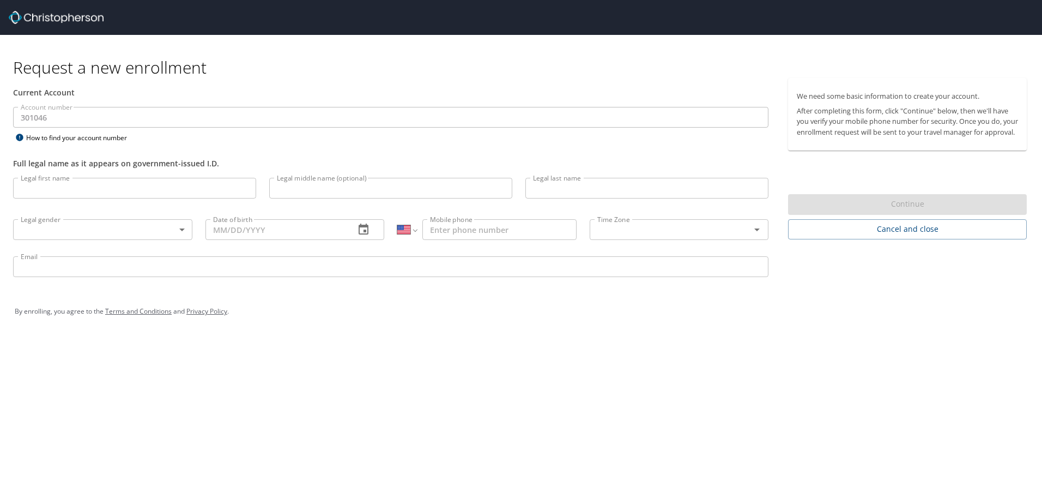 The width and height of the screenshot is (1042, 504). I want to click on div: Full legal name as it appears on government-issued I.D., so click(391, 163).